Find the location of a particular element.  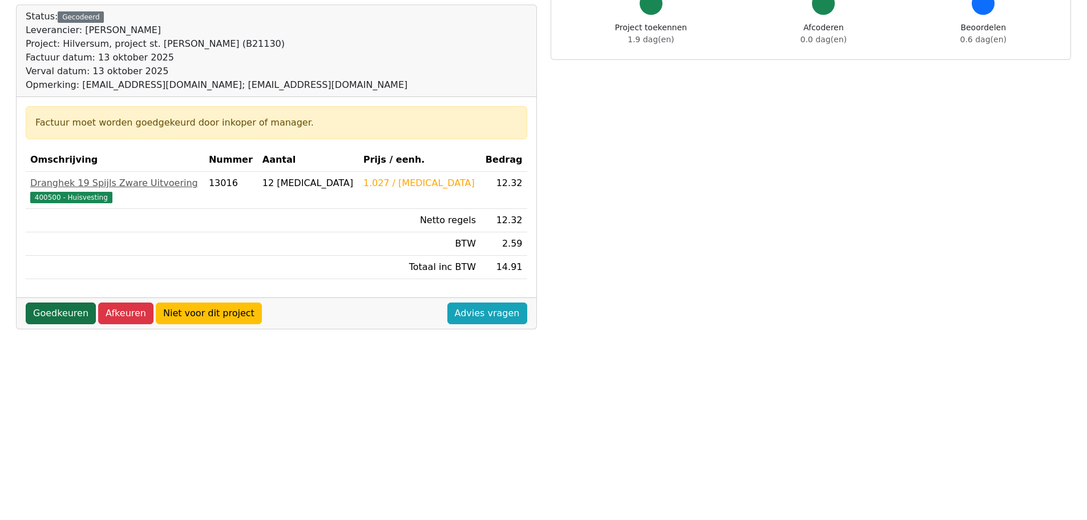

a: Afkeuren is located at coordinates (126, 313).